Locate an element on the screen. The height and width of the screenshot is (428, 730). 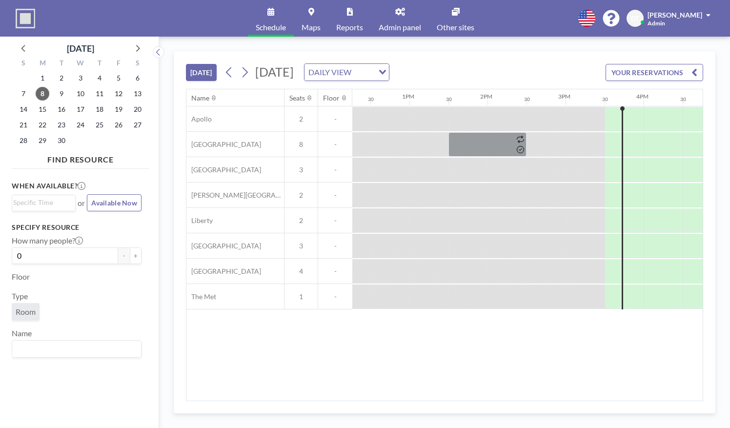
span: Schedule is located at coordinates (271, 27).